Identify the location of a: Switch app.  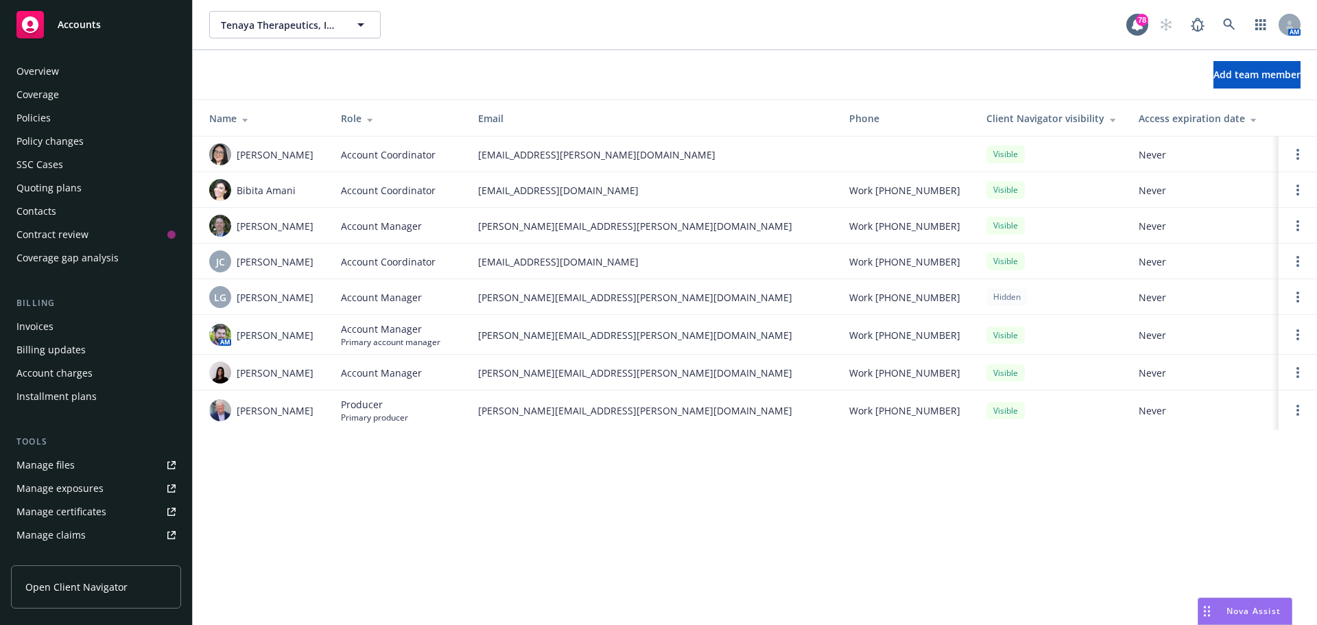
(1261, 25).